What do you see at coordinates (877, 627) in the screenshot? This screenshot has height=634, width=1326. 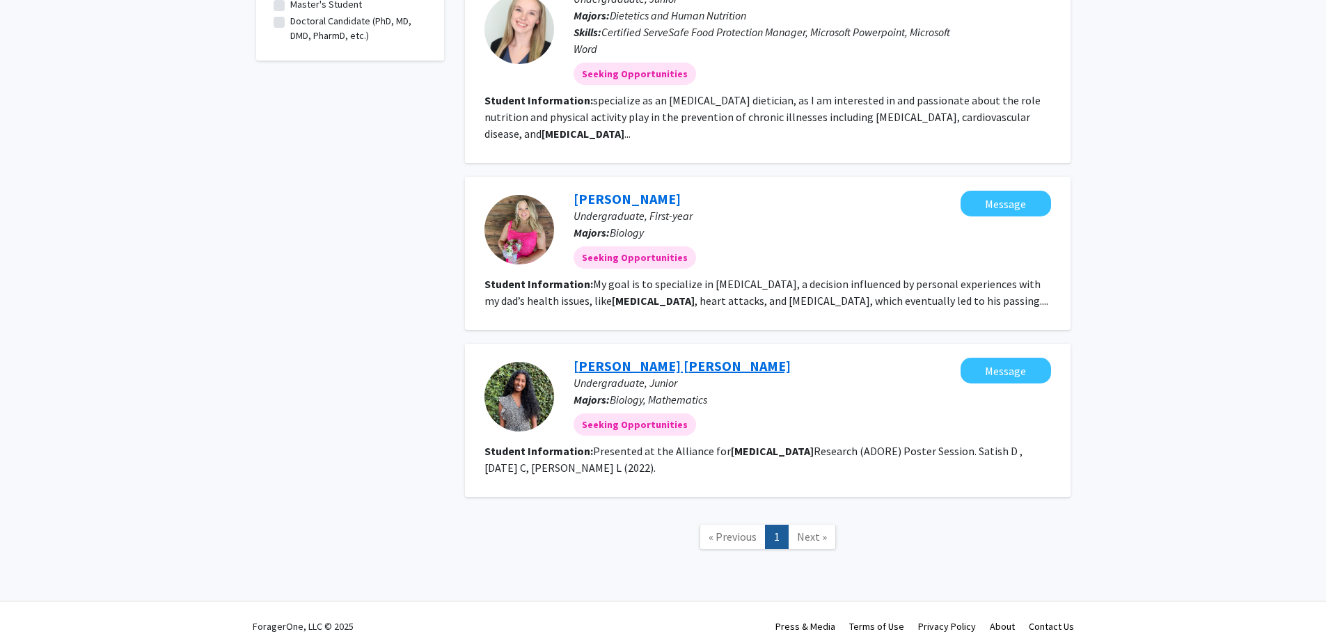 I see `a: Terms of Use` at bounding box center [877, 627].